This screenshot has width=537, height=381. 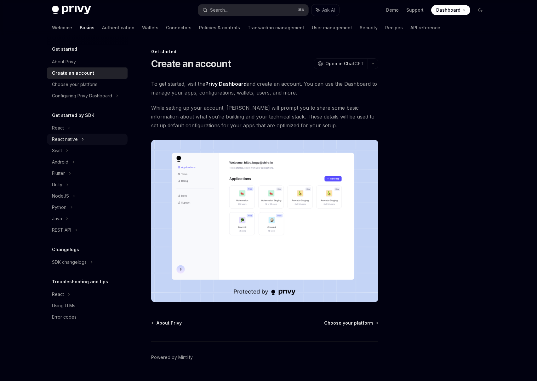 I want to click on img: images/Dash.png, so click(x=265, y=221).